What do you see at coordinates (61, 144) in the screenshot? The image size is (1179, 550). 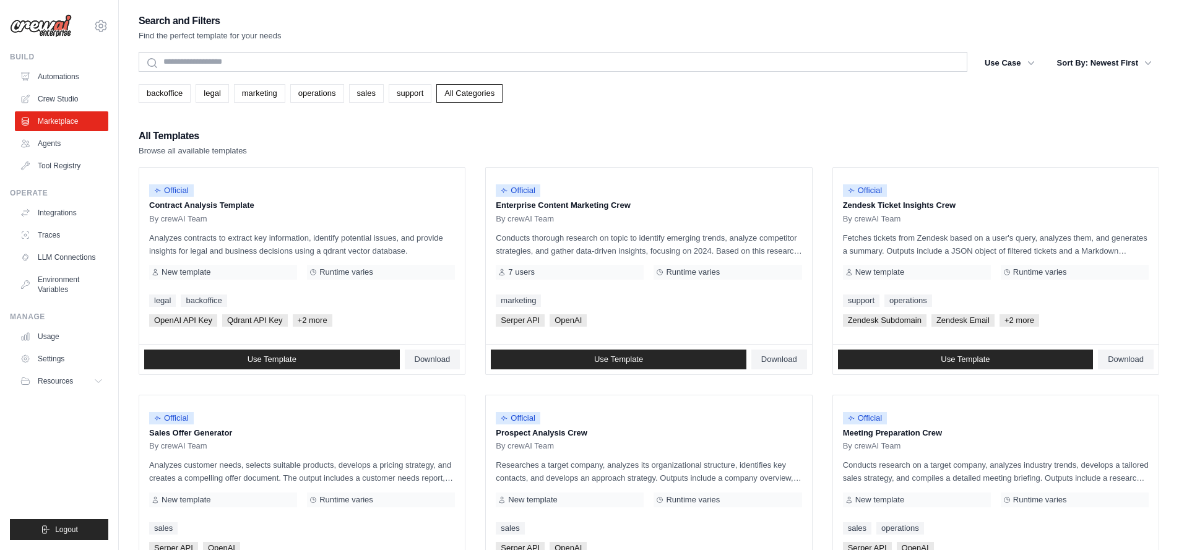 I see `a: Agents` at bounding box center [61, 144].